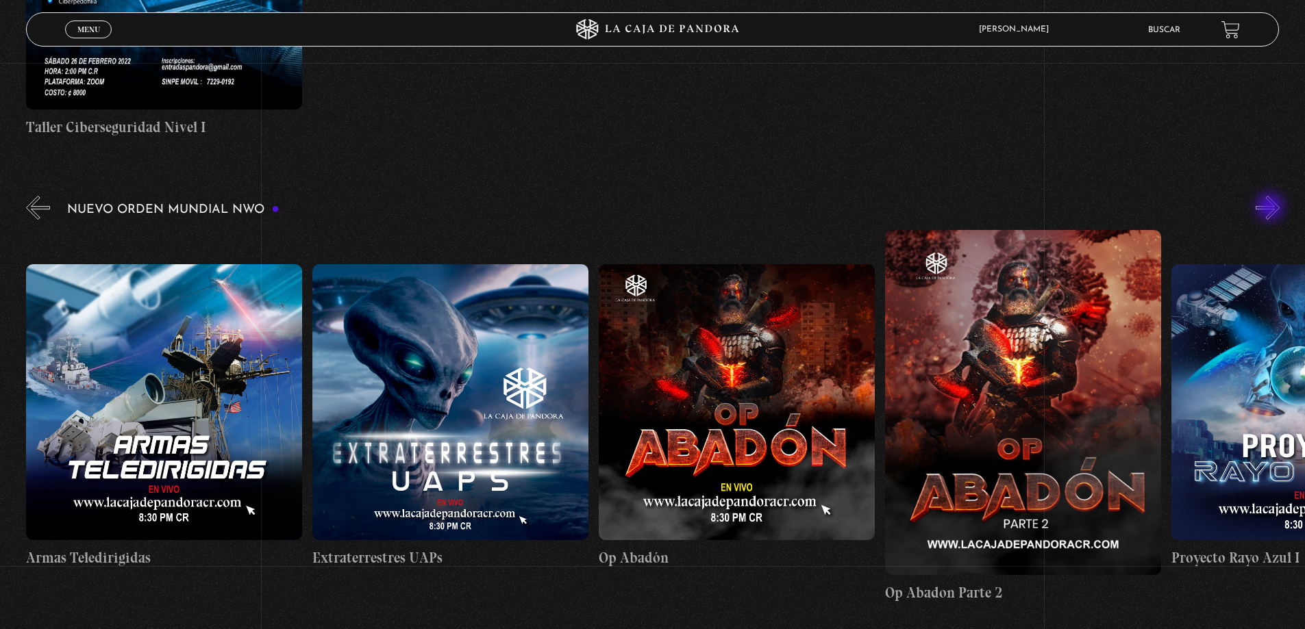 Image resolution: width=1305 pixels, height=629 pixels. What do you see at coordinates (736, 558) in the screenshot?
I see `h4: Op Abadón` at bounding box center [736, 558].